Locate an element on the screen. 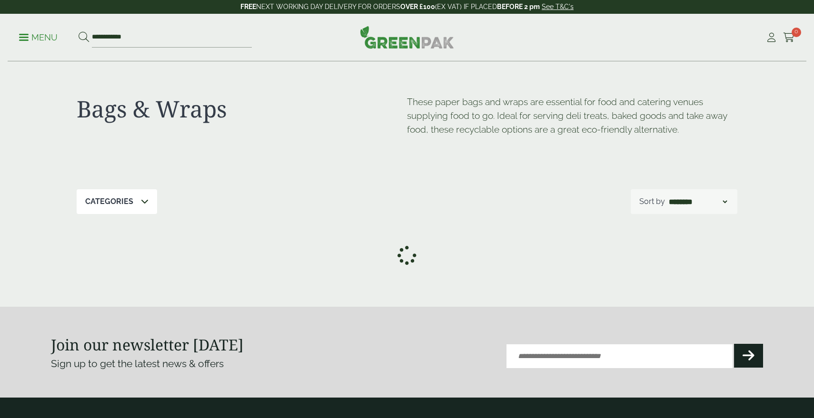 The height and width of the screenshot is (418, 814). img: GreenPak Supplies is located at coordinates (407, 37).